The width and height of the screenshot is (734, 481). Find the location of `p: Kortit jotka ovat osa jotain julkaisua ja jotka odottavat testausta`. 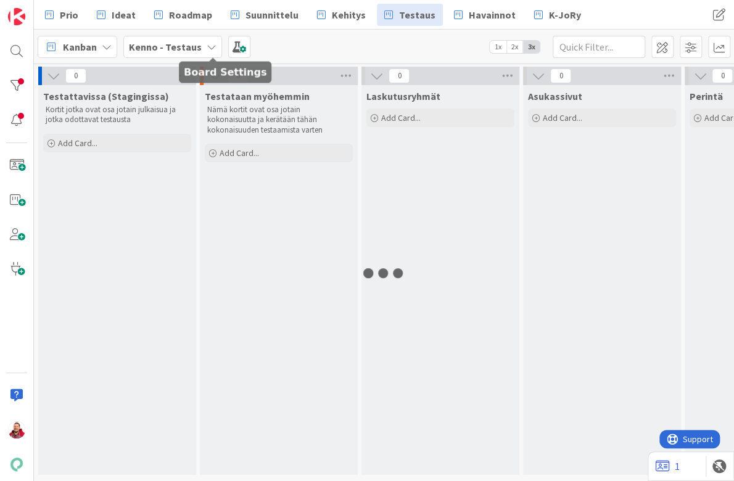

p: Kortit jotka ovat osa jotain julkaisua ja jotka odottavat testausta is located at coordinates (117, 115).